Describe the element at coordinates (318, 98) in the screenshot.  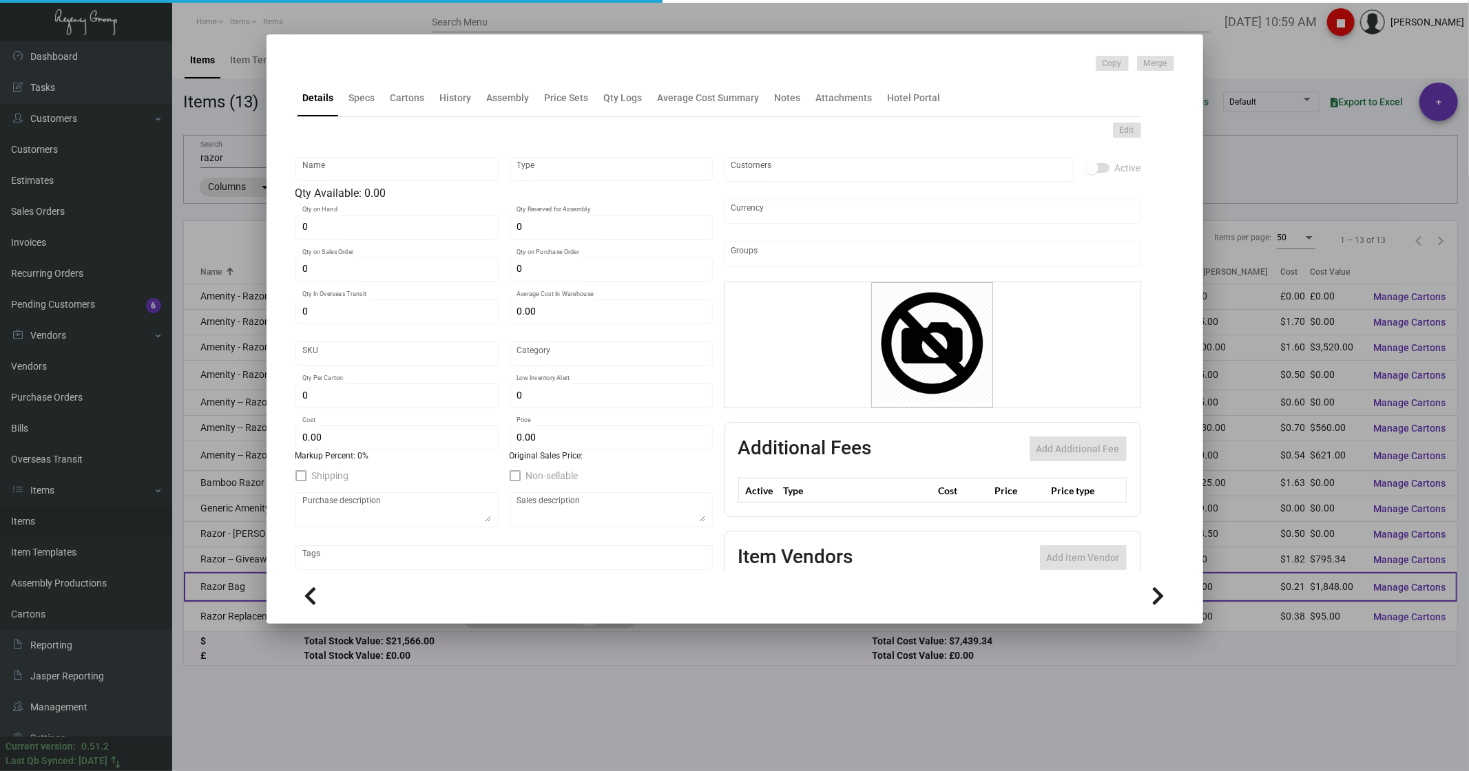
I see `div: Details` at that location.